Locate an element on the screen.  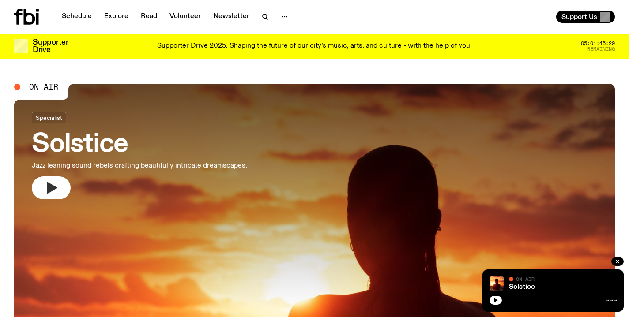
p: Jazz leaning sound rebels crafting beautifully intricate dreamscapes. is located at coordinates (140, 166).